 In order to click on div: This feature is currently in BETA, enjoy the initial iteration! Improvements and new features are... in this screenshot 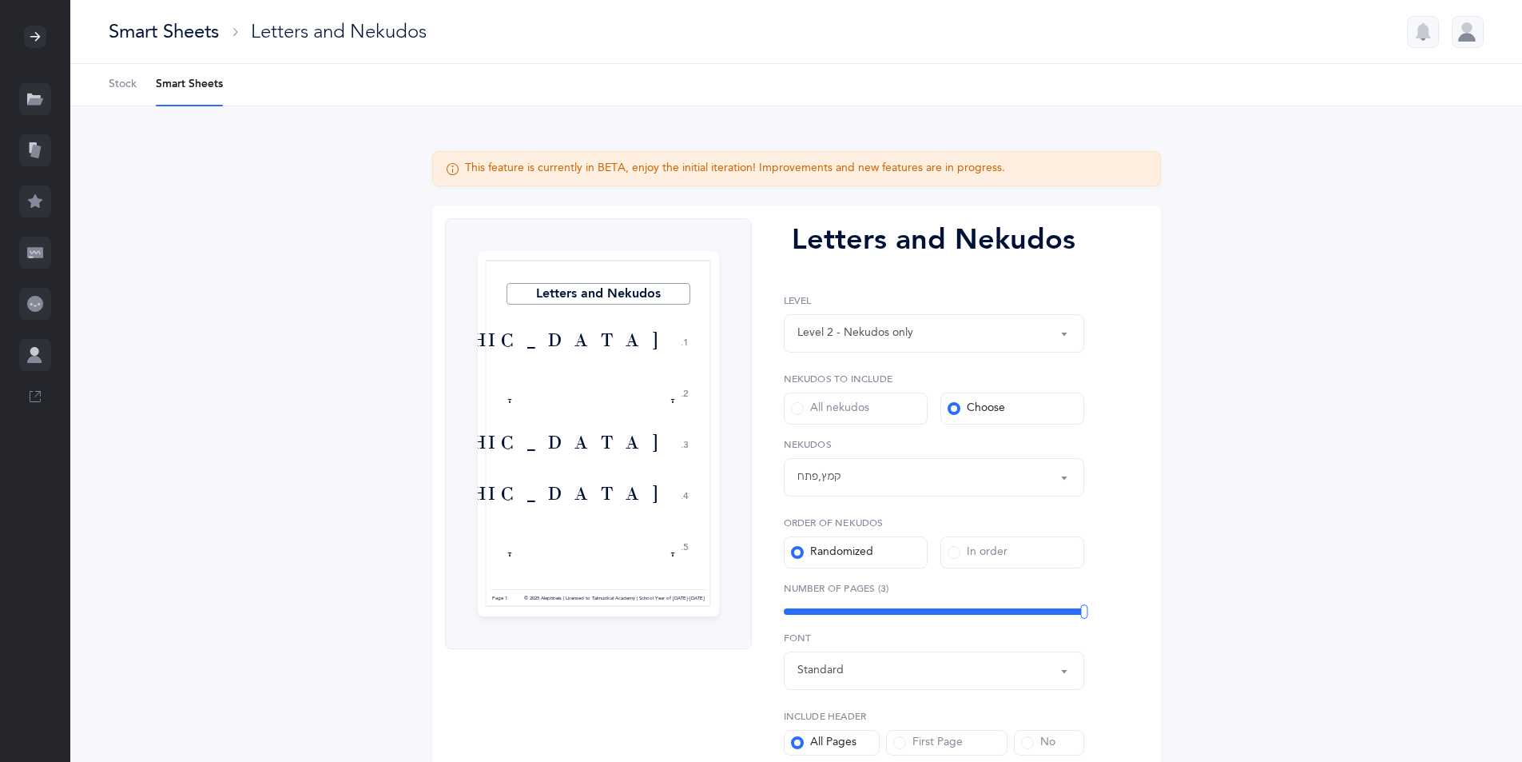, I will do `click(735, 169)`.